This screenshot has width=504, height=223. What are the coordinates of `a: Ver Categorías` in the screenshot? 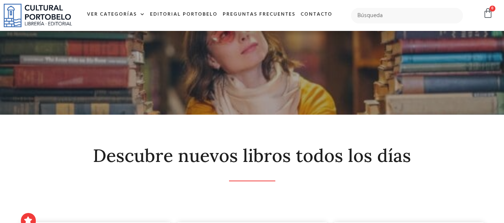 It's located at (116, 15).